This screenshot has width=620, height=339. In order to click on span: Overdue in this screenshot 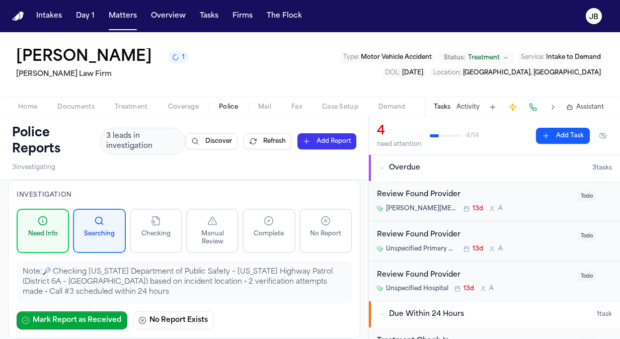, I will do `click(404, 168)`.